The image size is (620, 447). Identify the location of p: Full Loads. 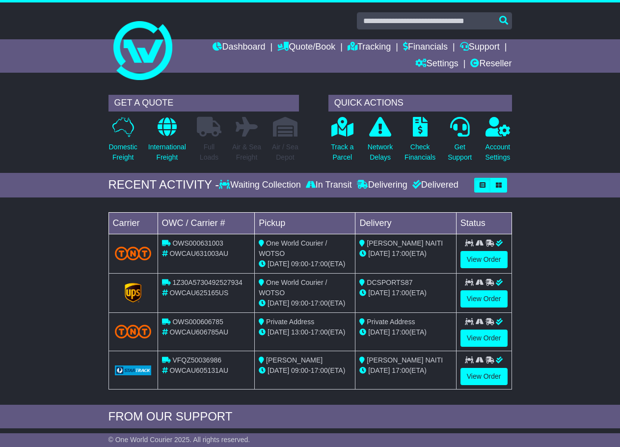
(209, 152).